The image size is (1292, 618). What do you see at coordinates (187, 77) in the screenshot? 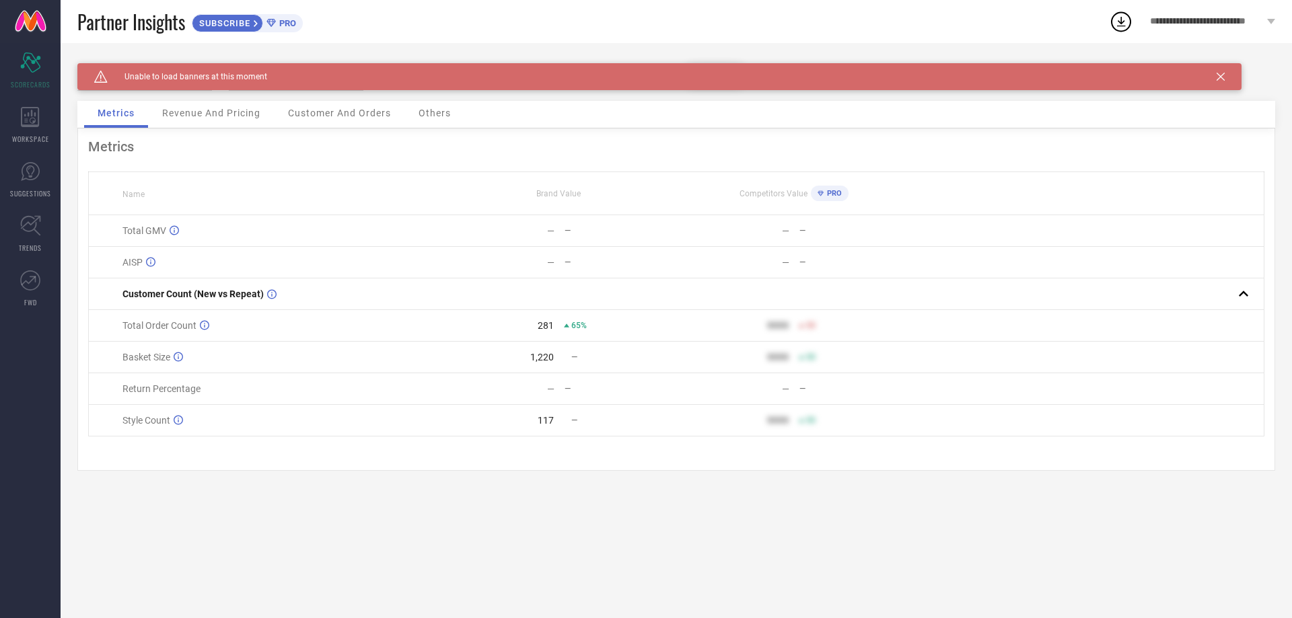
I see `span: Unable to load banners at this moment` at bounding box center [187, 77].